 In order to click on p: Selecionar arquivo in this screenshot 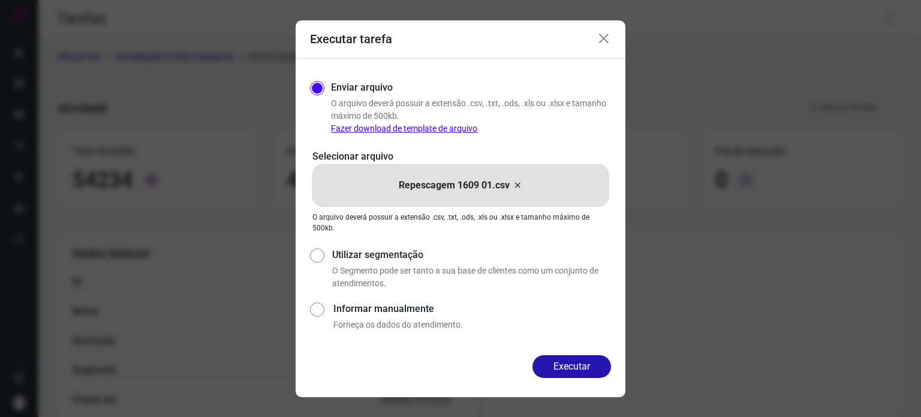, I will do `click(461, 157)`.